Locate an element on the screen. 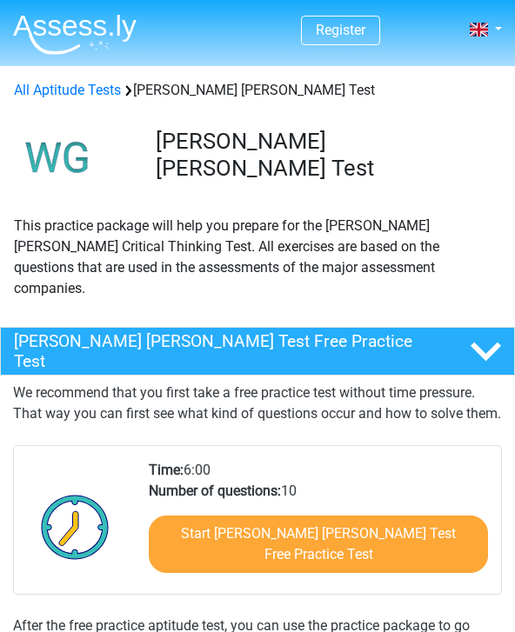  b: Number of questions: is located at coordinates (215, 491).